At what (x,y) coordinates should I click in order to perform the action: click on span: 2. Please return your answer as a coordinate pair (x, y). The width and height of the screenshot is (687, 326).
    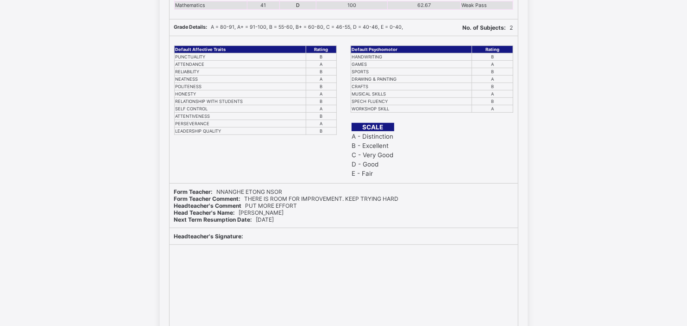
    Looking at the image, I should click on (488, 27).